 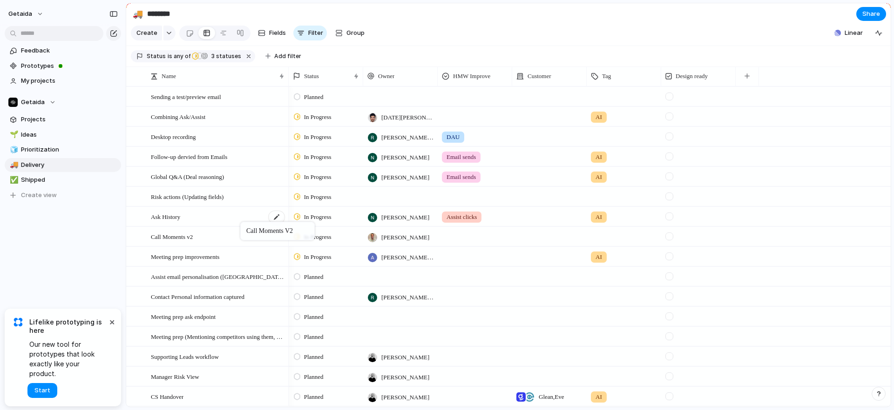 What do you see at coordinates (178, 116) in the screenshot?
I see `span: Combining Ask/Assist` at bounding box center [178, 116].